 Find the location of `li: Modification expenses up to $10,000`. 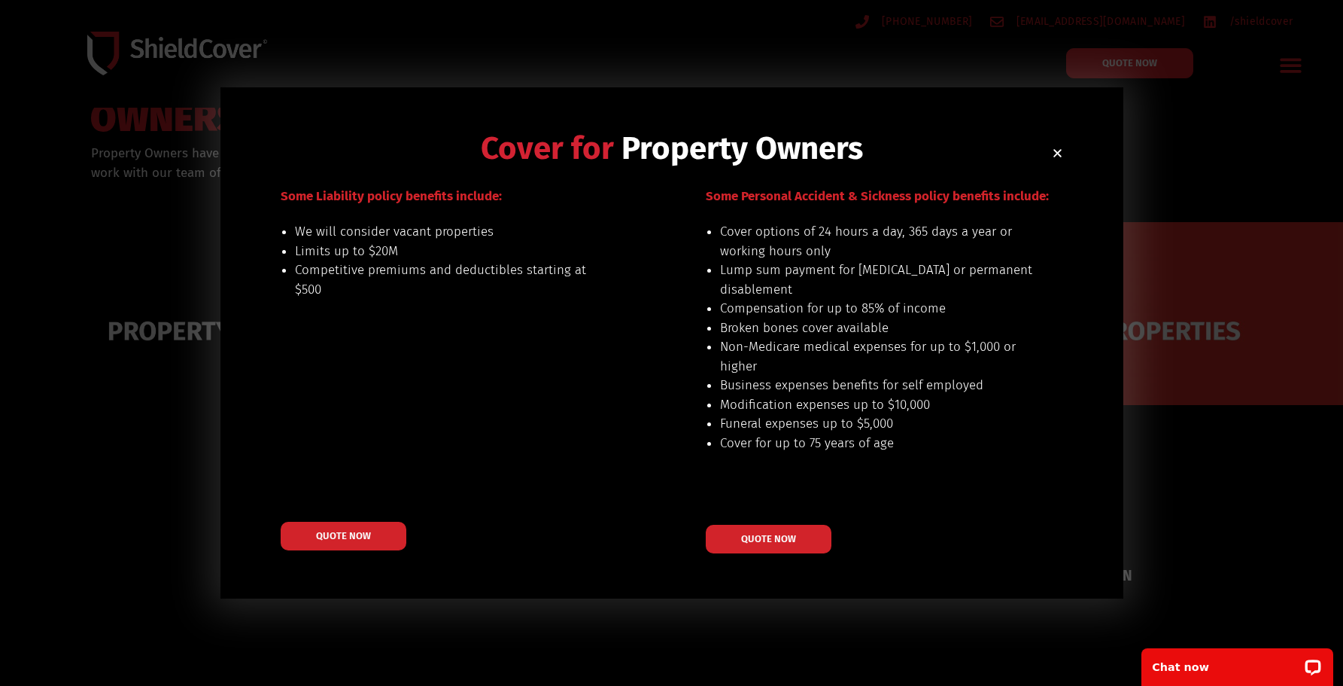

li: Modification expenses up to $10,000 is located at coordinates (877, 405).